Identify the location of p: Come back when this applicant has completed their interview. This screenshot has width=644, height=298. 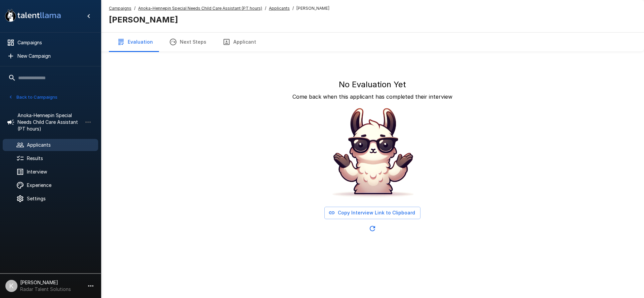
(372, 97).